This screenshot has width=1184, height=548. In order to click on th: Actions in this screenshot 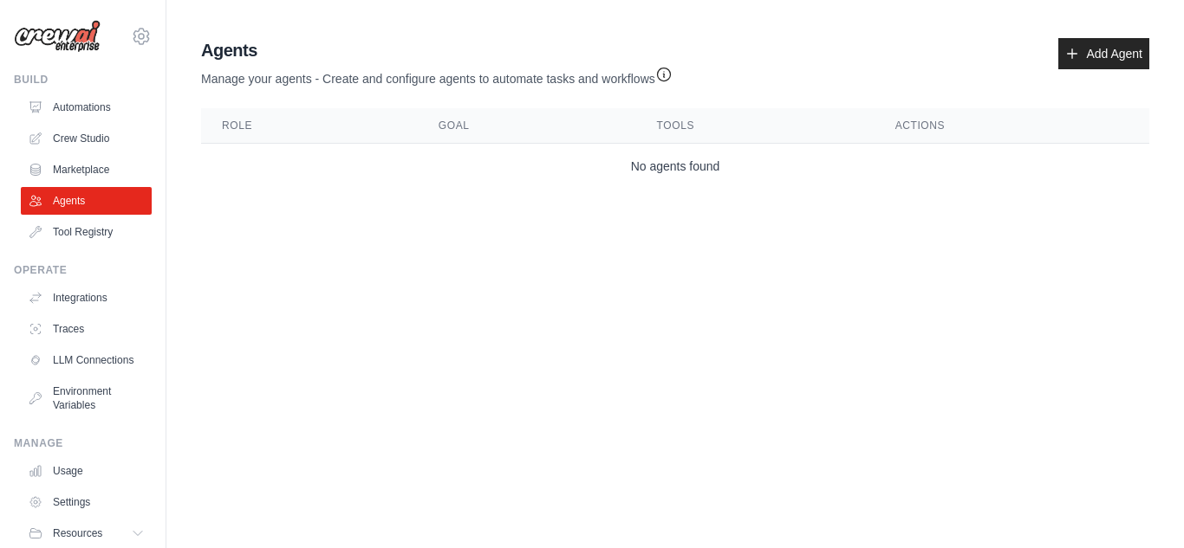, I will do `click(1011, 126)`.